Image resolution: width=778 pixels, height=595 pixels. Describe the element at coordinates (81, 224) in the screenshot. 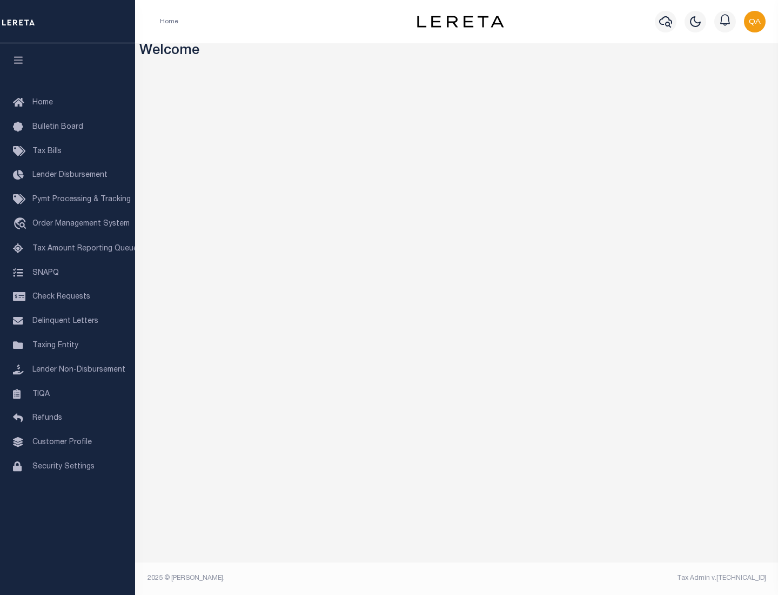

I see `span: Order Management System` at that location.